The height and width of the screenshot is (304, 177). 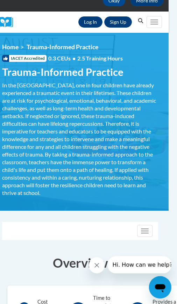 What do you see at coordinates (85, 58) in the screenshot?
I see `span: 0.3 CEUs` at bounding box center [85, 58].